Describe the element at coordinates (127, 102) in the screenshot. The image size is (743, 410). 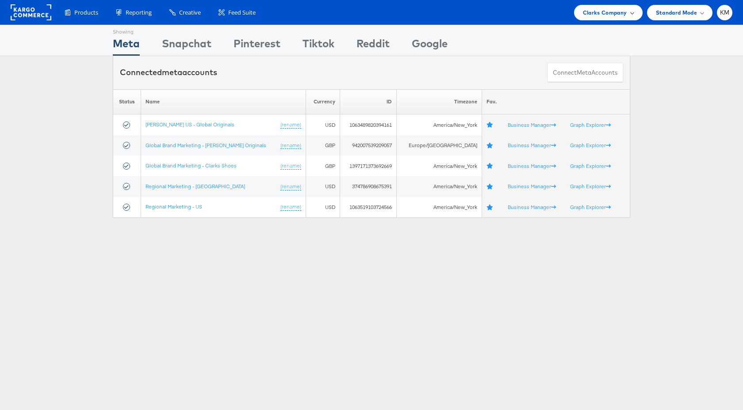
I see `th: Status` at that location.